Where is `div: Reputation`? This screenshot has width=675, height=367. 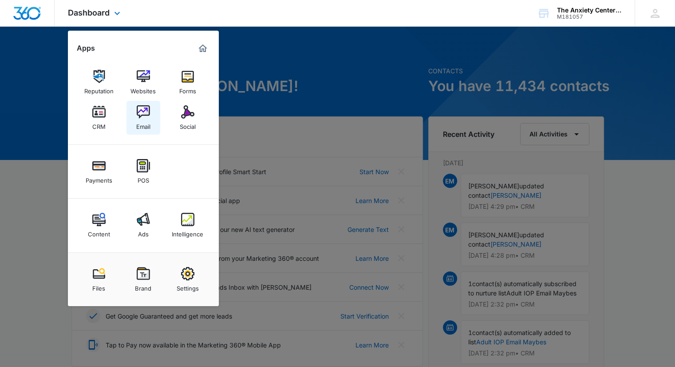 div: Reputation is located at coordinates (99, 89).